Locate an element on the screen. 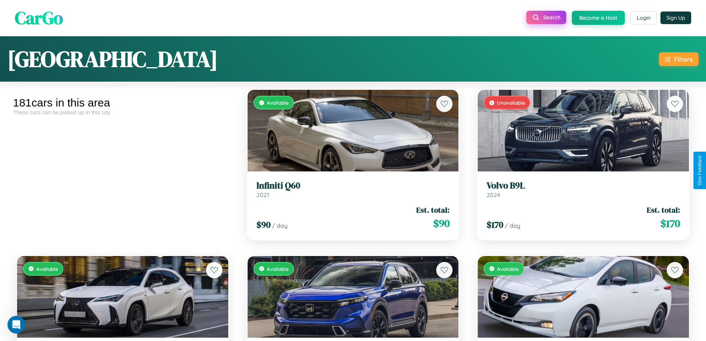 The image size is (706, 341). div: Give Feedback is located at coordinates (700, 170).